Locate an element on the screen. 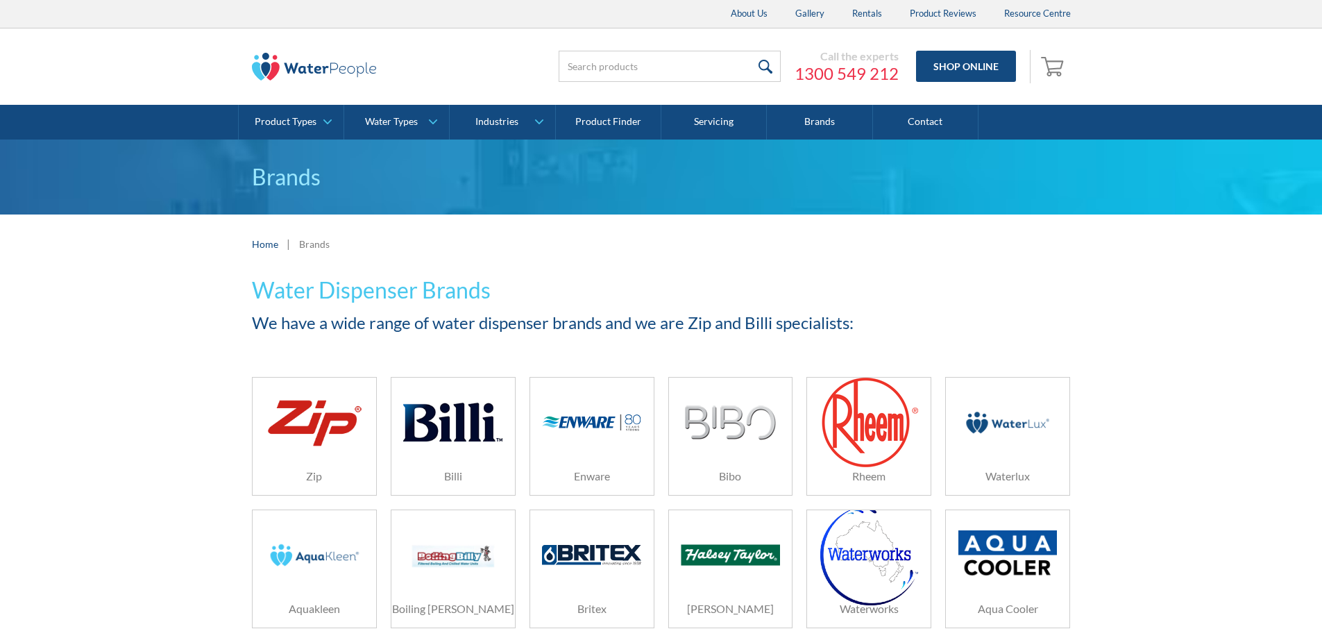 The image size is (1322, 638). h6: Britex is located at coordinates (592, 609).